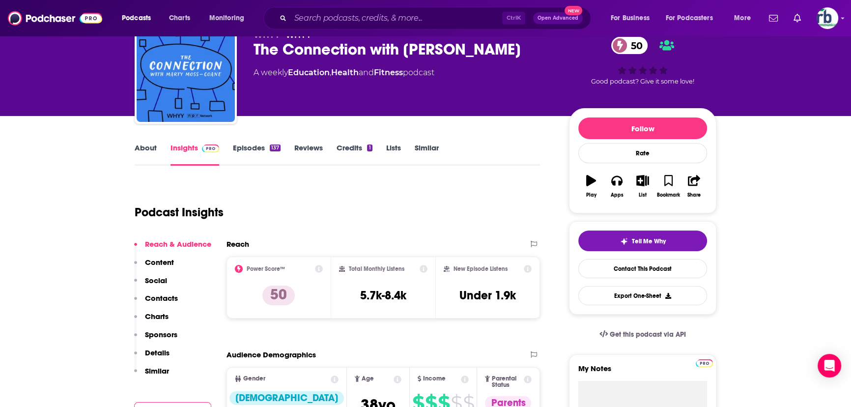 This screenshot has height=407, width=851. I want to click on p: Similar, so click(157, 371).